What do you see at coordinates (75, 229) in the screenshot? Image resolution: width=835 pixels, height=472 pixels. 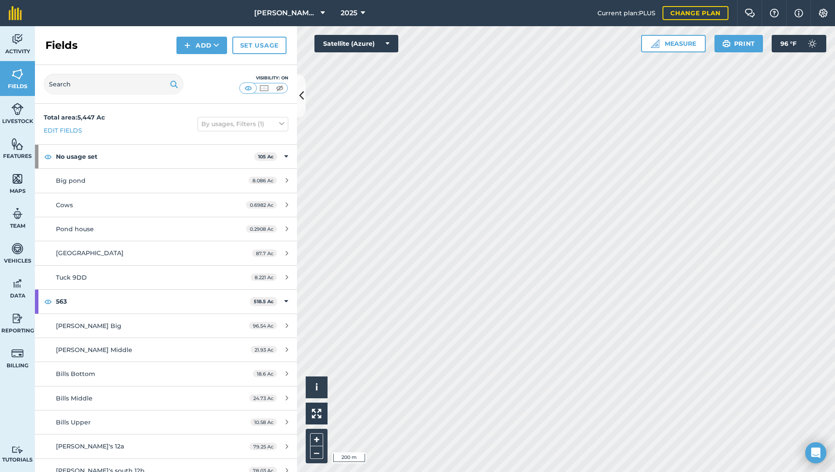 I see `span: Pond house` at bounding box center [75, 229].